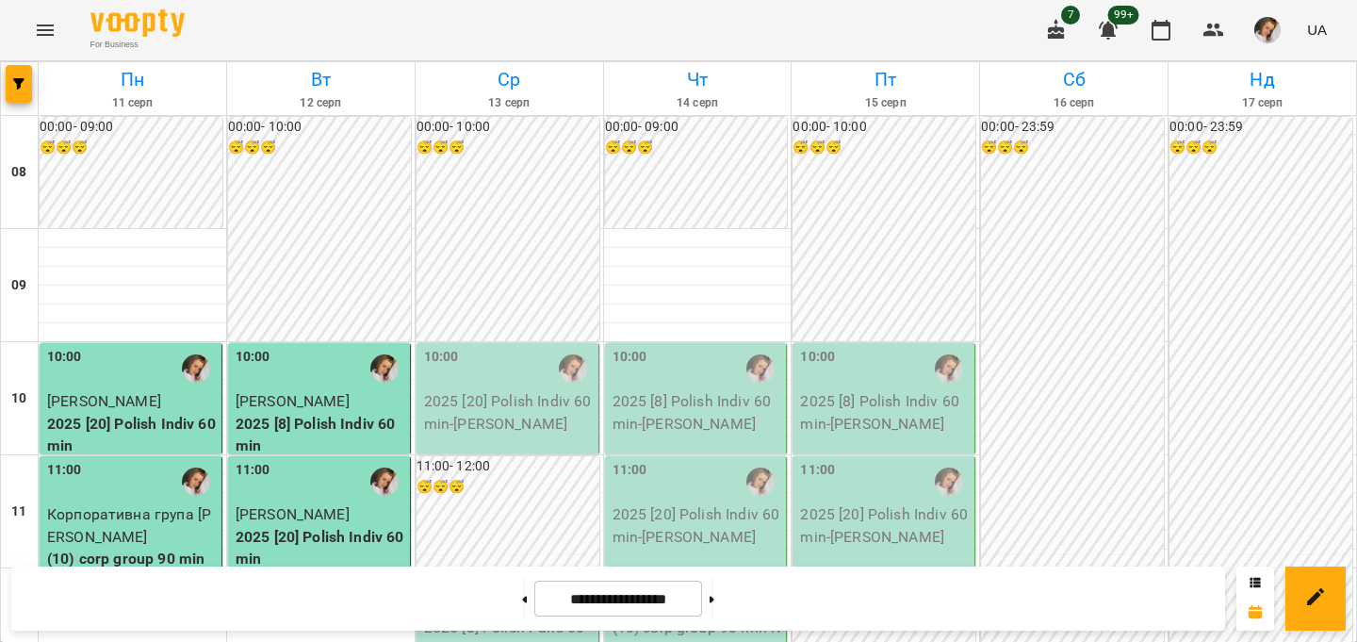 The height and width of the screenshot is (642, 1357). Describe the element at coordinates (1317, 29) in the screenshot. I see `button: UA` at that location.